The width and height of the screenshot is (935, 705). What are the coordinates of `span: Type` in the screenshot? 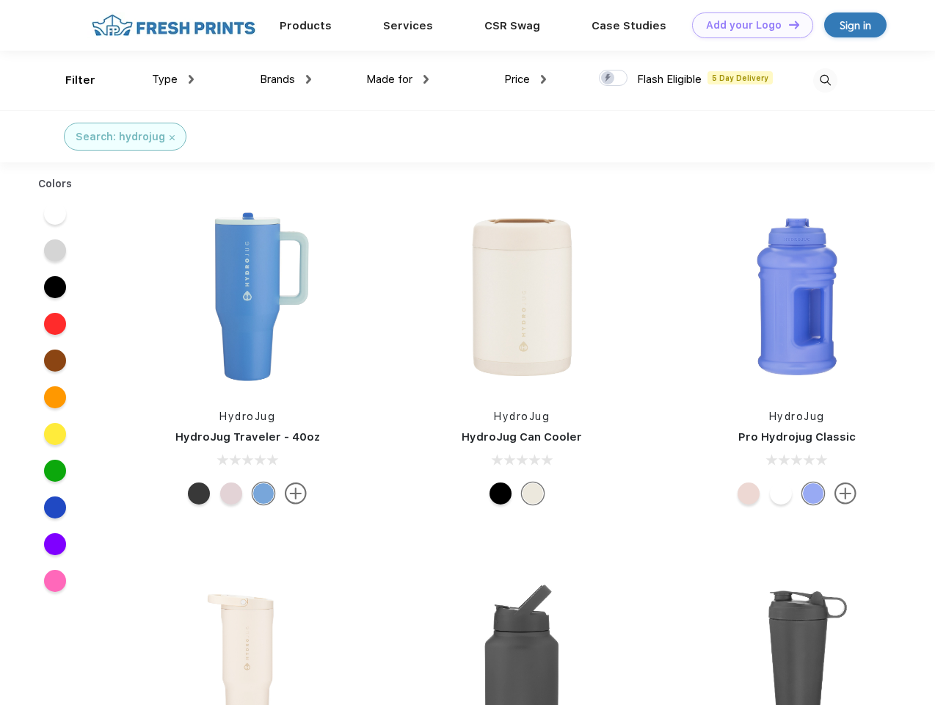 It's located at (164, 79).